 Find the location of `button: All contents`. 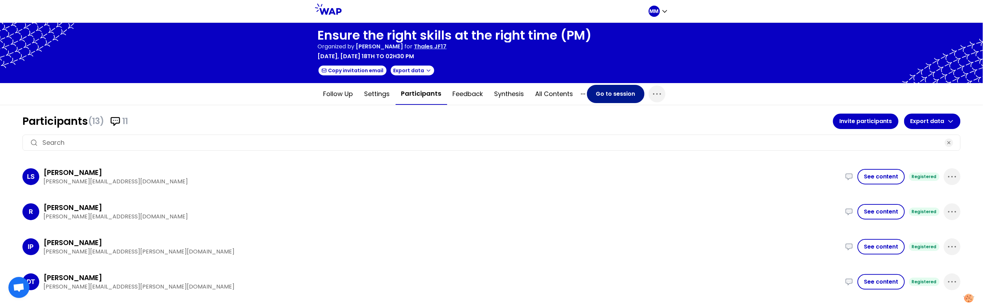

button: All contents is located at coordinates (555, 94).